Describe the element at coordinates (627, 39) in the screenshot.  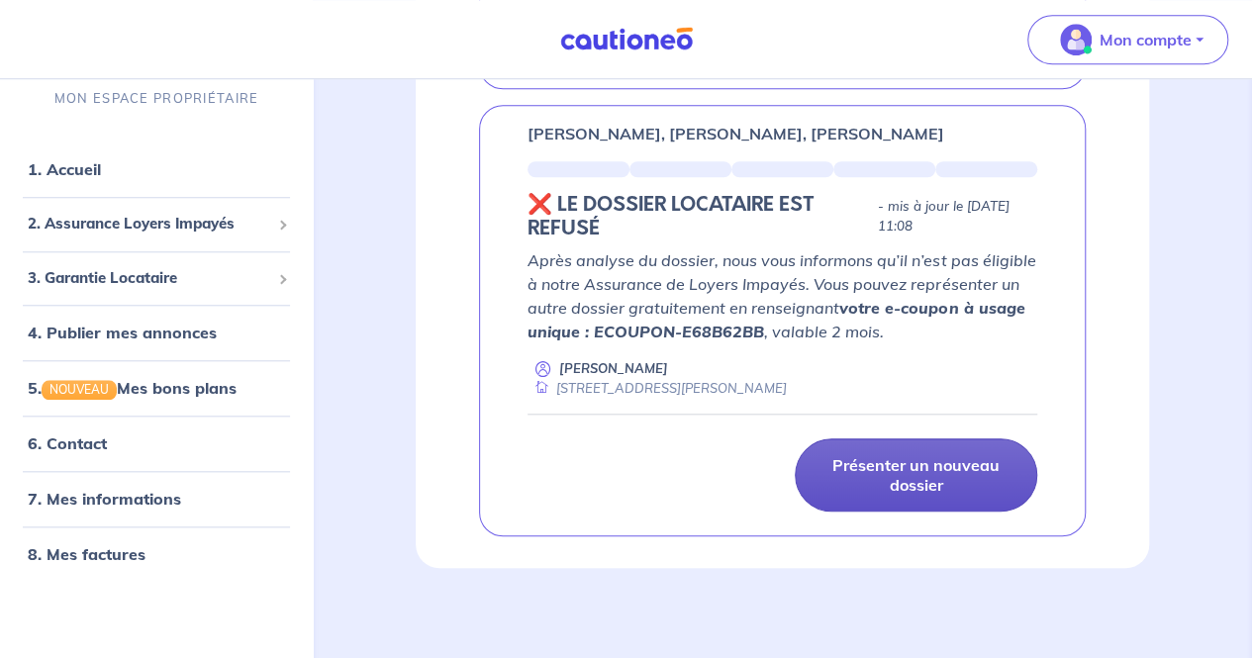
I see `img: Cautioneo` at that location.